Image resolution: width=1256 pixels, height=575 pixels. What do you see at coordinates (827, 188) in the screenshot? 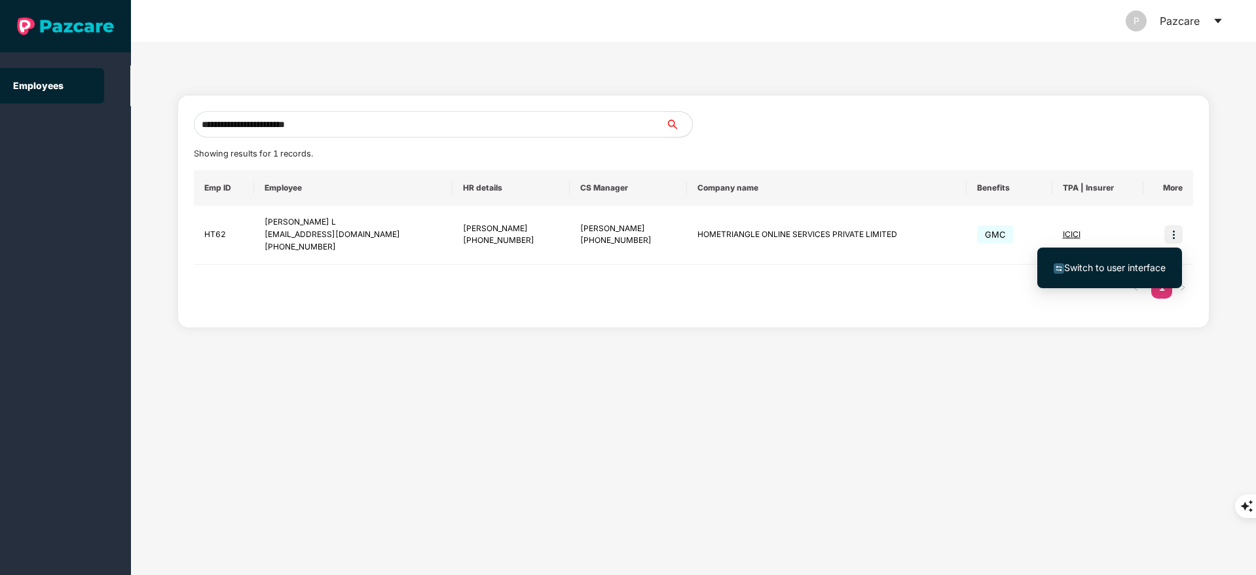
I see `th: Company name` at bounding box center [827, 188].